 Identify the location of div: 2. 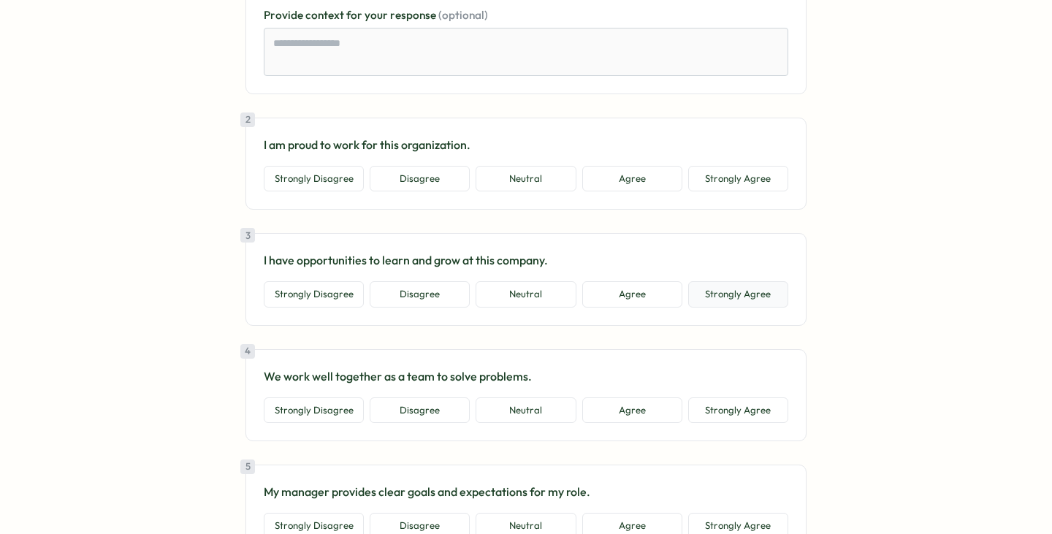
(248, 120).